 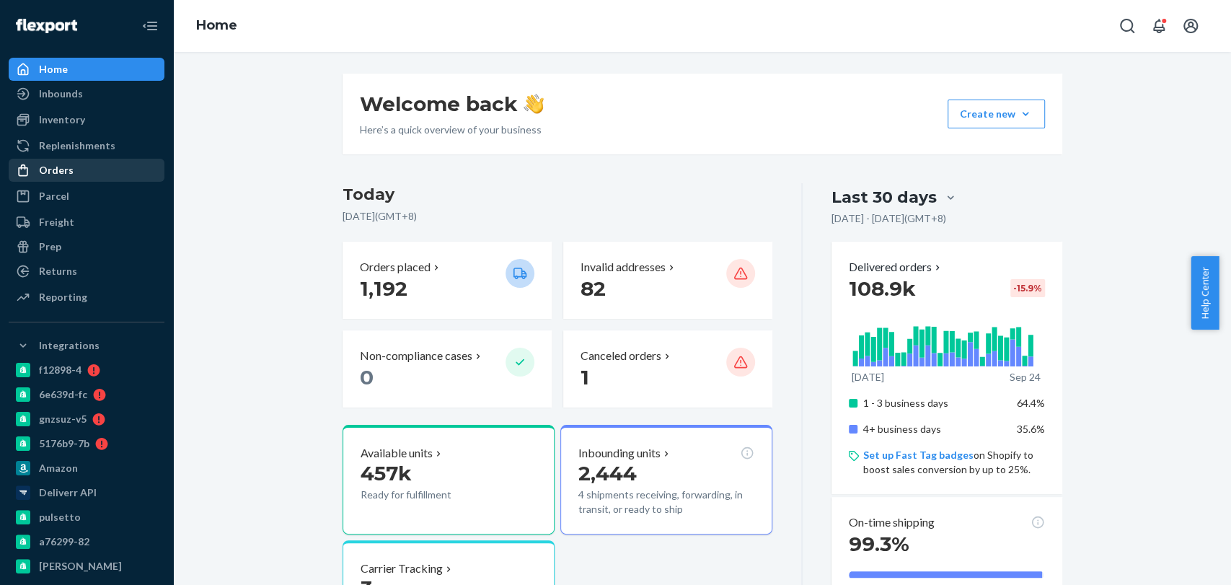 I want to click on div: Inventory, so click(x=62, y=120).